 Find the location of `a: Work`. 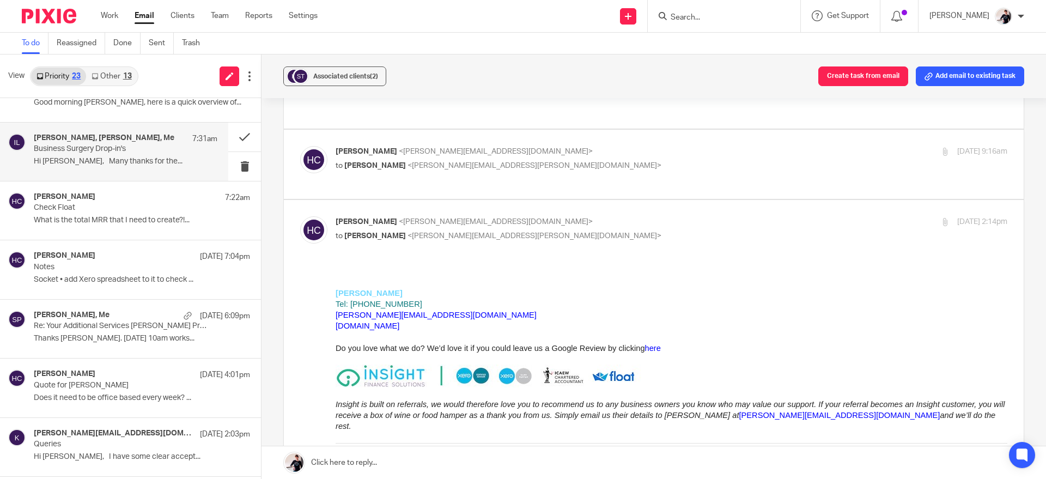

a: Work is located at coordinates (110, 16).